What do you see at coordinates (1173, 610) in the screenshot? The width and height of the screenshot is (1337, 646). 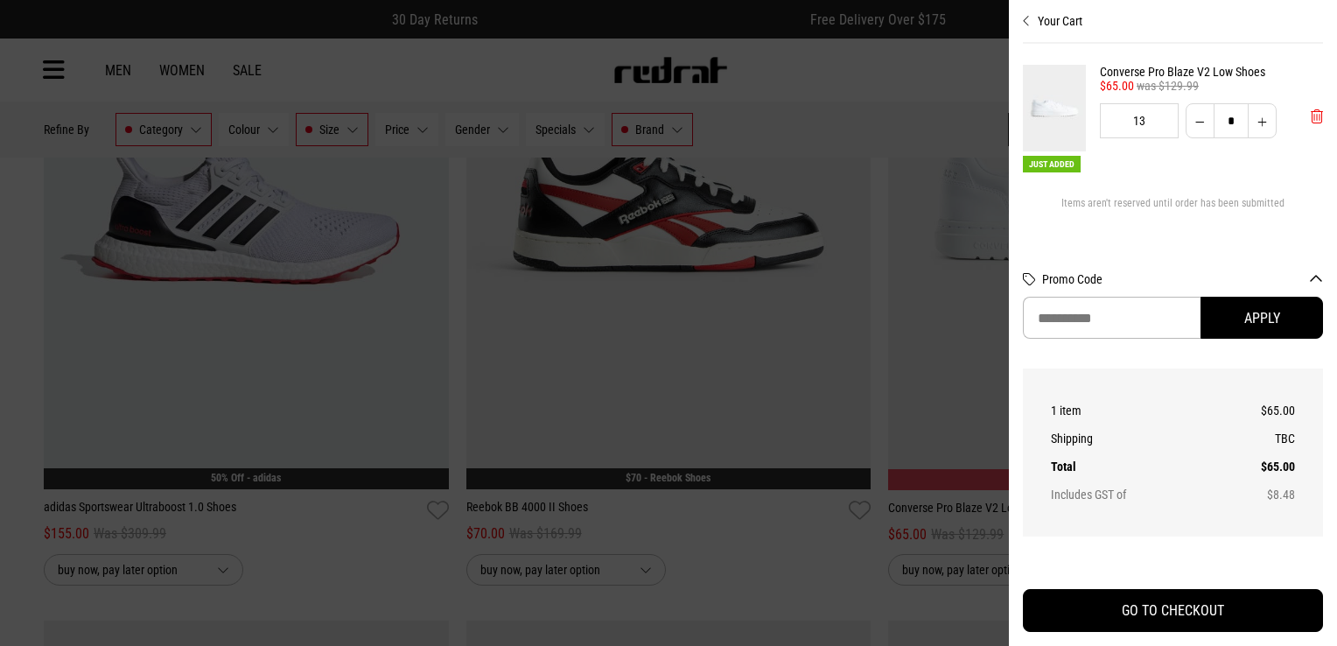 I see `button: GO TO CHECKOUT` at bounding box center [1173, 610].